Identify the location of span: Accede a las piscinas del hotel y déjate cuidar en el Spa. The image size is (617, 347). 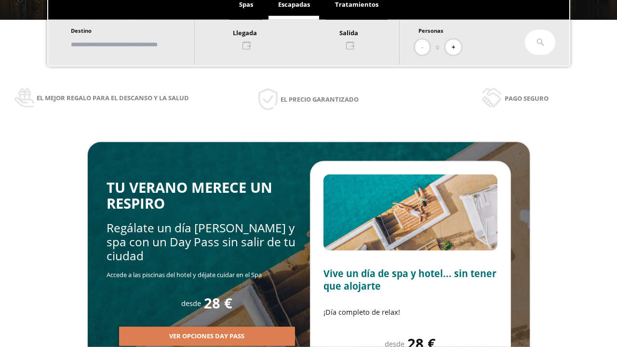
(184, 275).